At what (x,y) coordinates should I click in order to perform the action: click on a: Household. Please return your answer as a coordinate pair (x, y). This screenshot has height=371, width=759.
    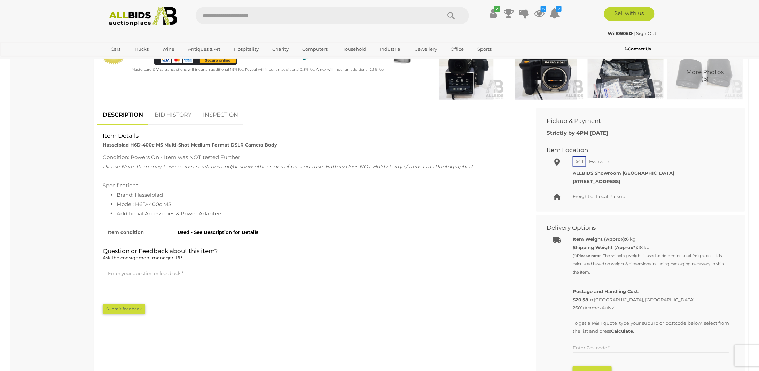
    Looking at the image, I should click on (354, 49).